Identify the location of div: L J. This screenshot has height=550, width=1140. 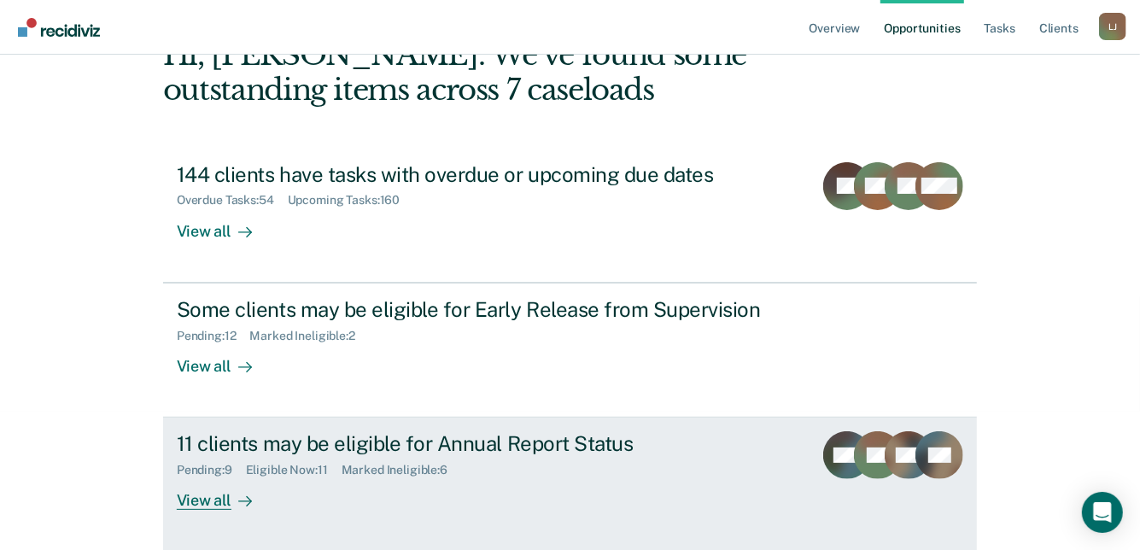
(1113, 26).